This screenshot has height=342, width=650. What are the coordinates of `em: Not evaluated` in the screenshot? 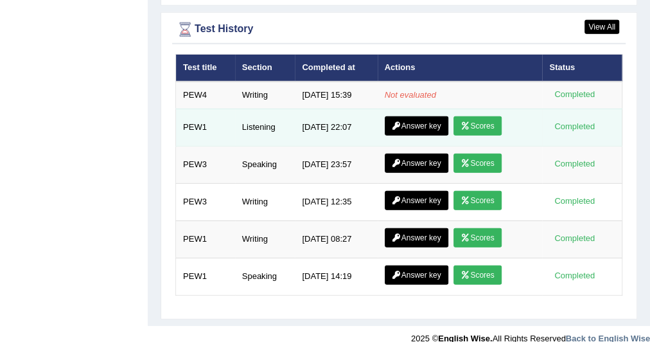 It's located at (410, 94).